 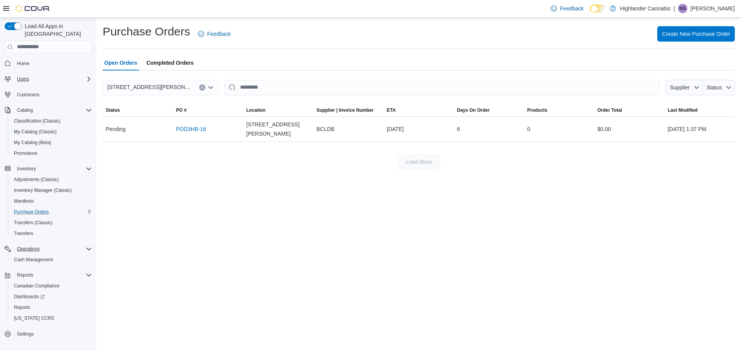 I want to click on span: Load More, so click(x=419, y=162).